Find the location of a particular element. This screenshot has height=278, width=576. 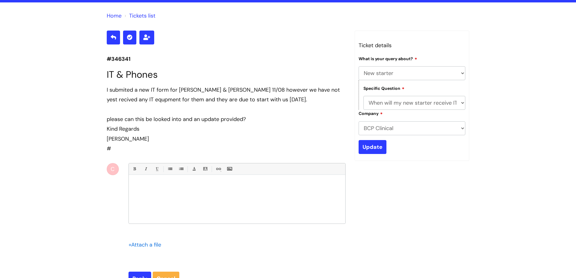

a: Link is located at coordinates (218, 169).